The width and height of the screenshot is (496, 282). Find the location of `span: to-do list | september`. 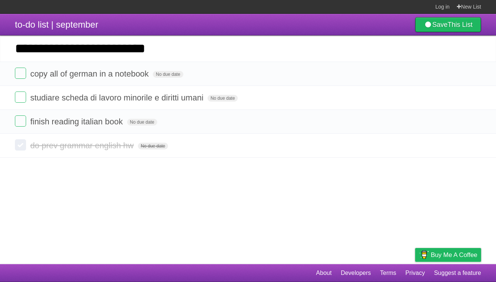

span: to-do list | september is located at coordinates (57, 24).